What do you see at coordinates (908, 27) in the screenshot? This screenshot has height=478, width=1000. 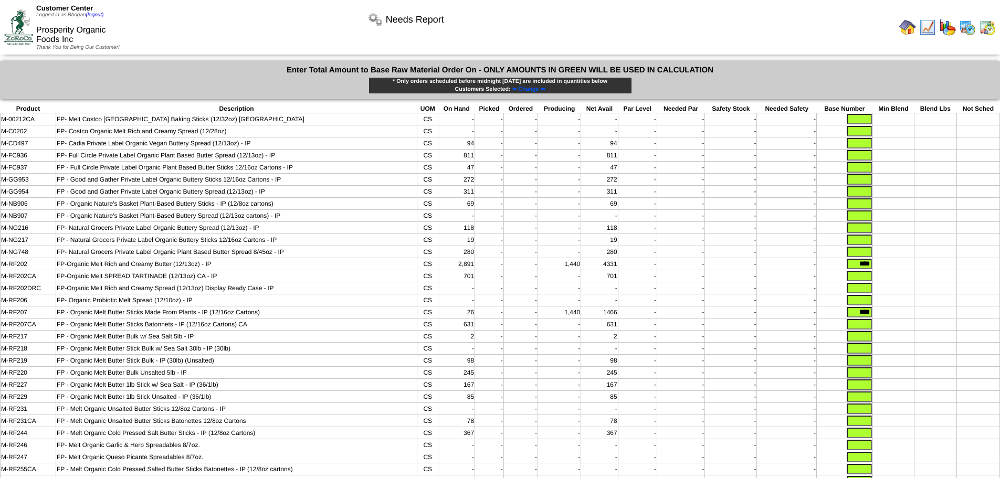 I see `img: home.gif` at bounding box center [908, 27].